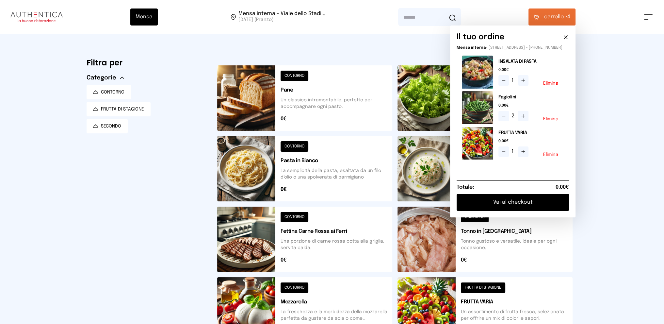 Image resolution: width=664 pixels, height=324 pixels. Describe the element at coordinates (531, 97) in the screenshot. I see `h2: Fagiolini` at that location.